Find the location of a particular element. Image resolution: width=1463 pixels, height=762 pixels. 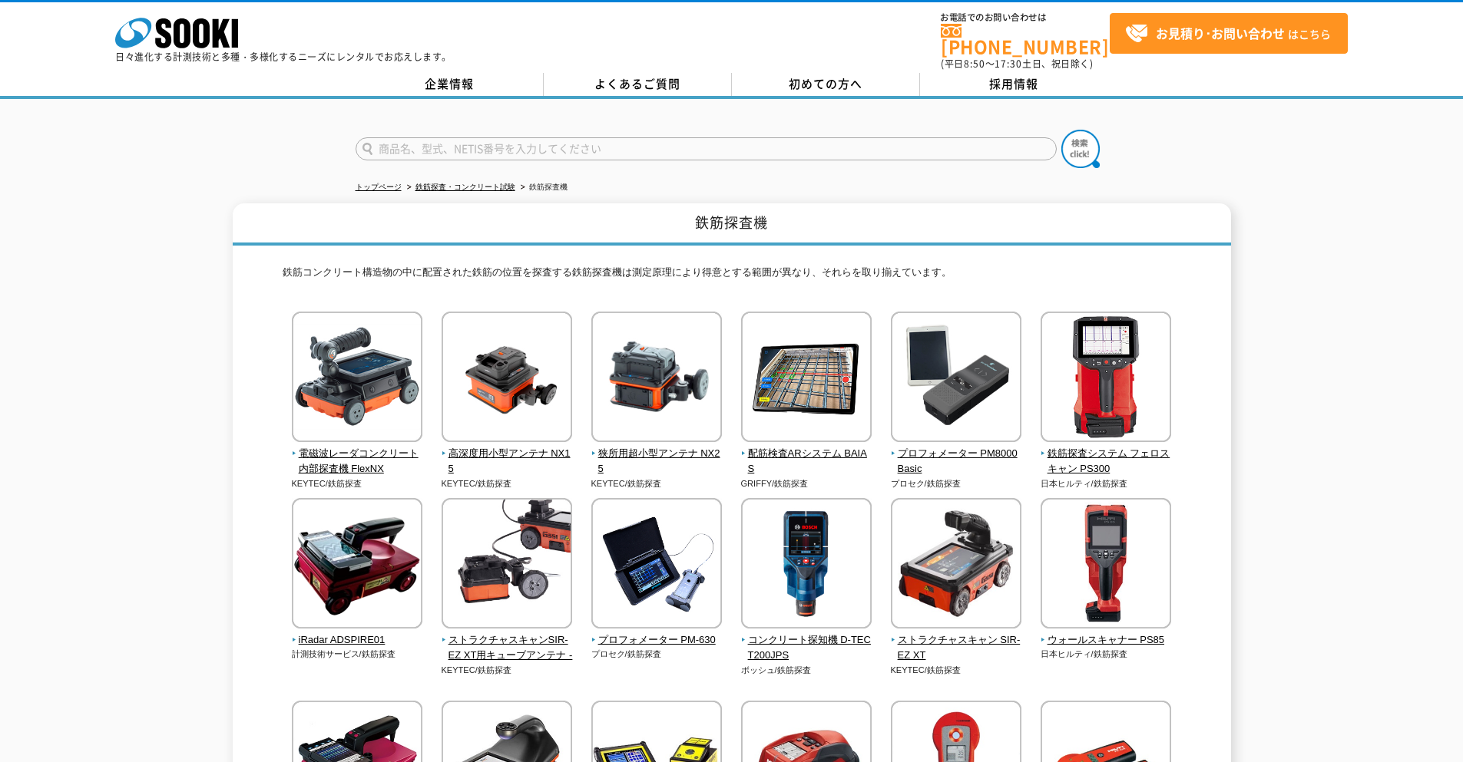

a: 鉄筋探査システム フェロスキャン PS300 is located at coordinates (1106, 455).